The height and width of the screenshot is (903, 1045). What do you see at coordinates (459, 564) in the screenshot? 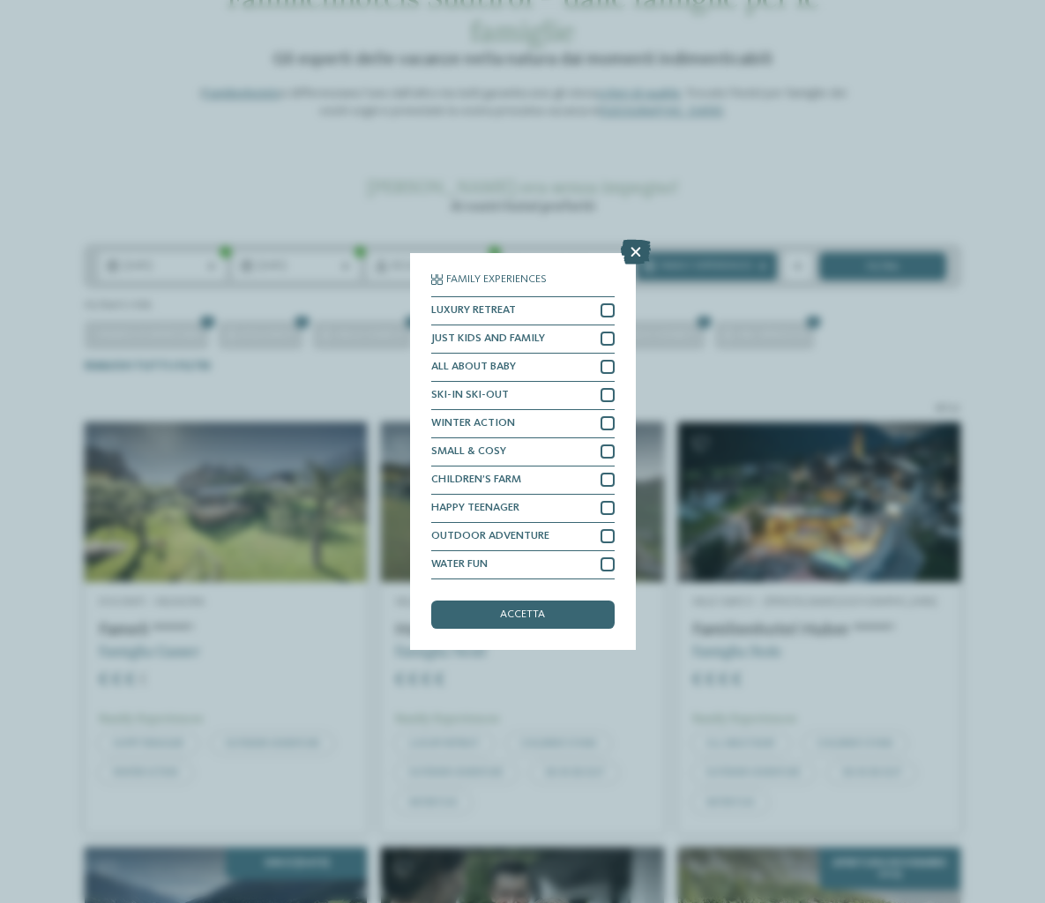
I see `span: WATER FUN` at bounding box center [459, 564].